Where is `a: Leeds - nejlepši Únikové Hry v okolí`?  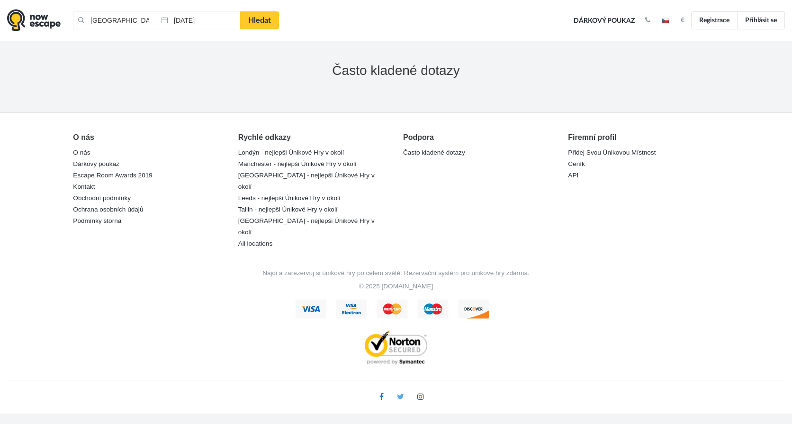
a: Leeds - nejlepši Únikové Hry v okolí is located at coordinates (289, 198).